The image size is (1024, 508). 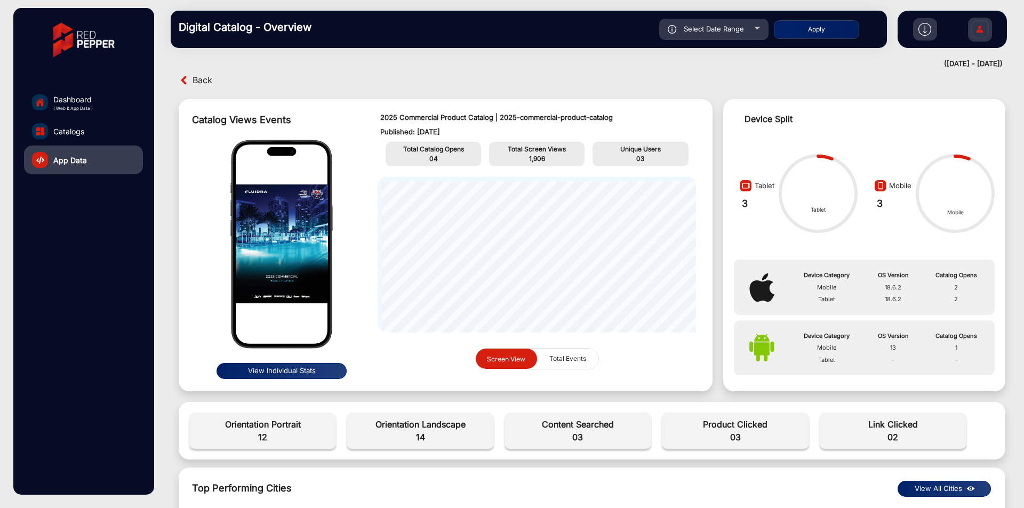 What do you see at coordinates (184, 80) in the screenshot?
I see `img: back arrow` at bounding box center [184, 80].